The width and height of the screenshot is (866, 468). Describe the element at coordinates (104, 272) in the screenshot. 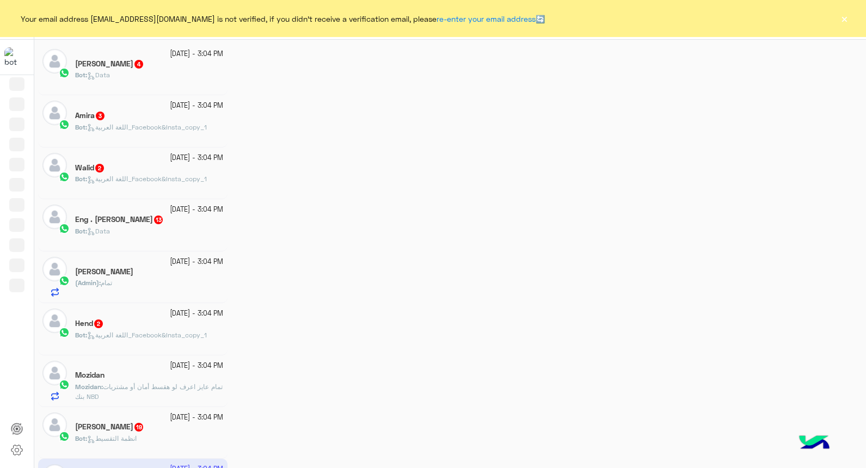

I see `h5: Mahmoud Saad` at that location.